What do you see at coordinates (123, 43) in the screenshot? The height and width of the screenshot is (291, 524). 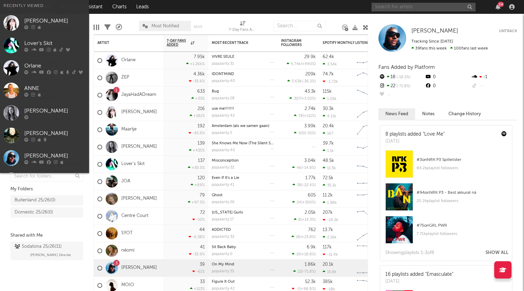 I see `div: Artist` at bounding box center [123, 43].